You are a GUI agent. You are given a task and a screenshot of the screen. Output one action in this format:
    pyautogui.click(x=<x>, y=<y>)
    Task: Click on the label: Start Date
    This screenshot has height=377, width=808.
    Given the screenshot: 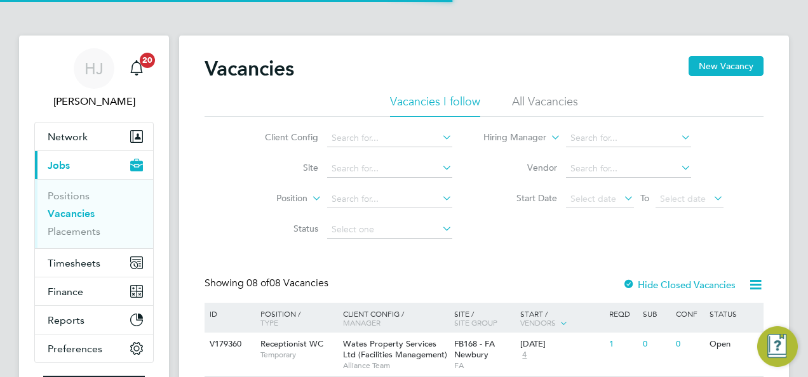 What is the action you would take?
    pyautogui.click(x=520, y=198)
    